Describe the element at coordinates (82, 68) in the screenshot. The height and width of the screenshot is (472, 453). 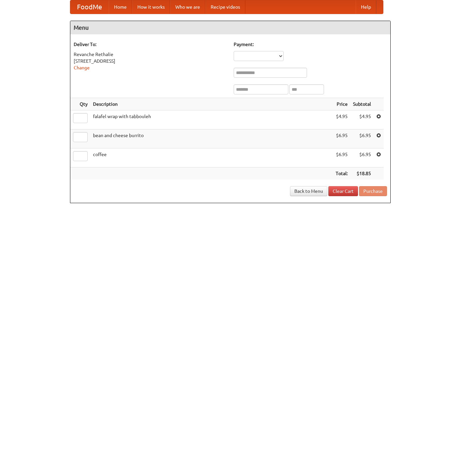
I see `a: Change` at that location.